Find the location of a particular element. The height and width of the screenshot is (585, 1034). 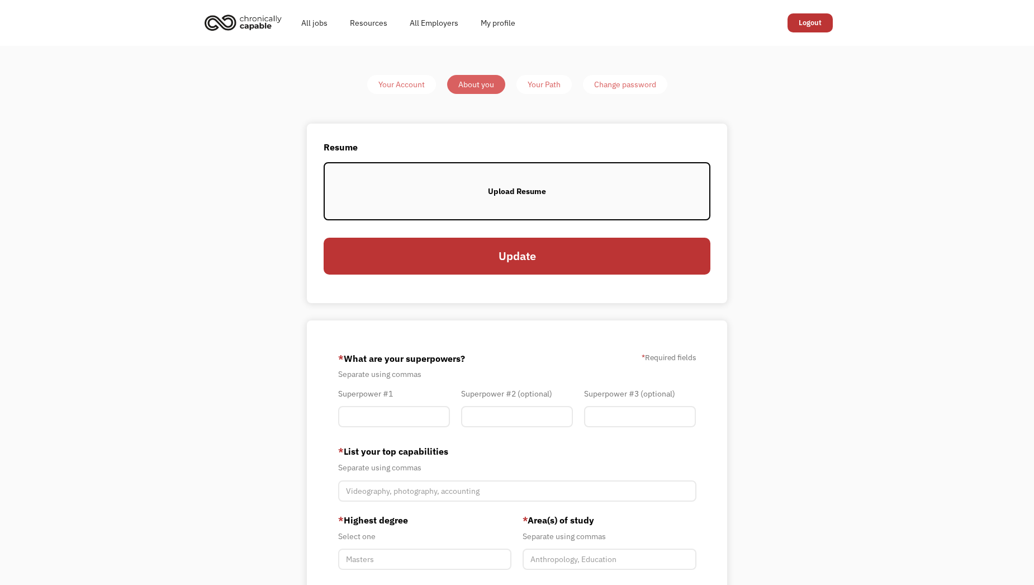

div: Superpower #1 is located at coordinates (394, 394).